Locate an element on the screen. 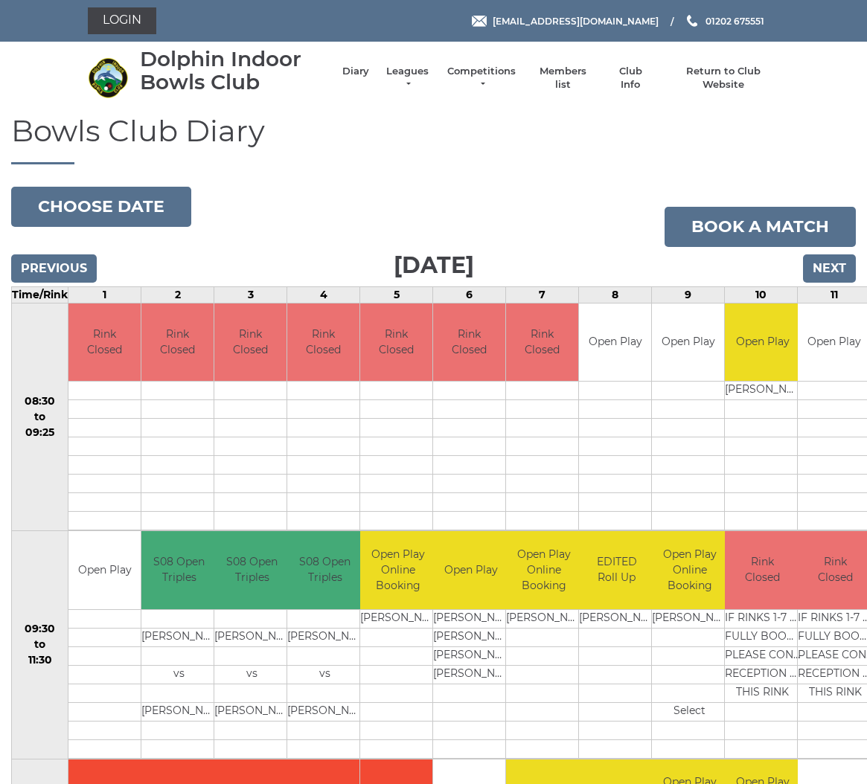  td: 10 is located at coordinates (761, 295).